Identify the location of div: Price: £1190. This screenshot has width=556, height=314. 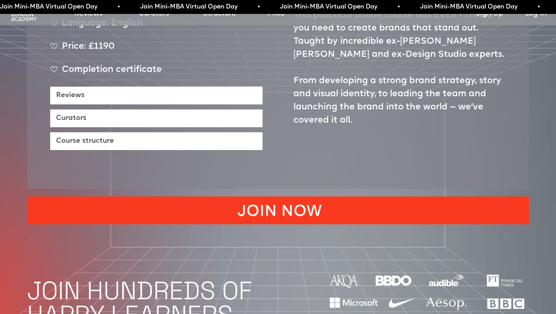
(156, 50).